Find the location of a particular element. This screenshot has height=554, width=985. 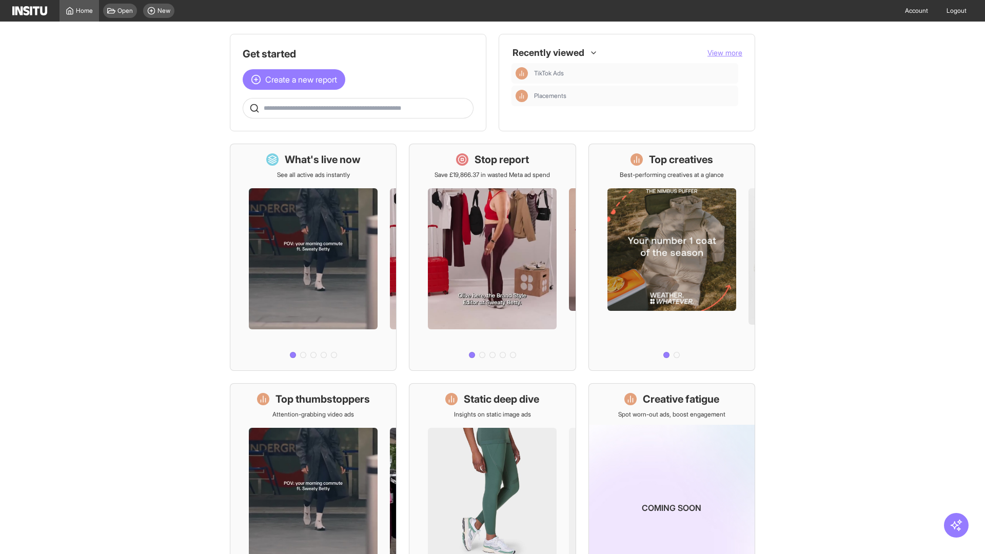

h1: Static deep dive is located at coordinates (501, 399).